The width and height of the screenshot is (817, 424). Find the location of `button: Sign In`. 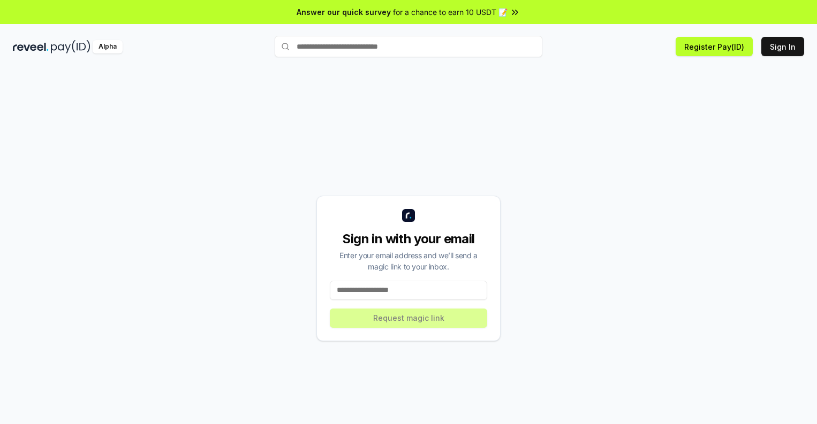

button: Sign In is located at coordinates (782, 47).